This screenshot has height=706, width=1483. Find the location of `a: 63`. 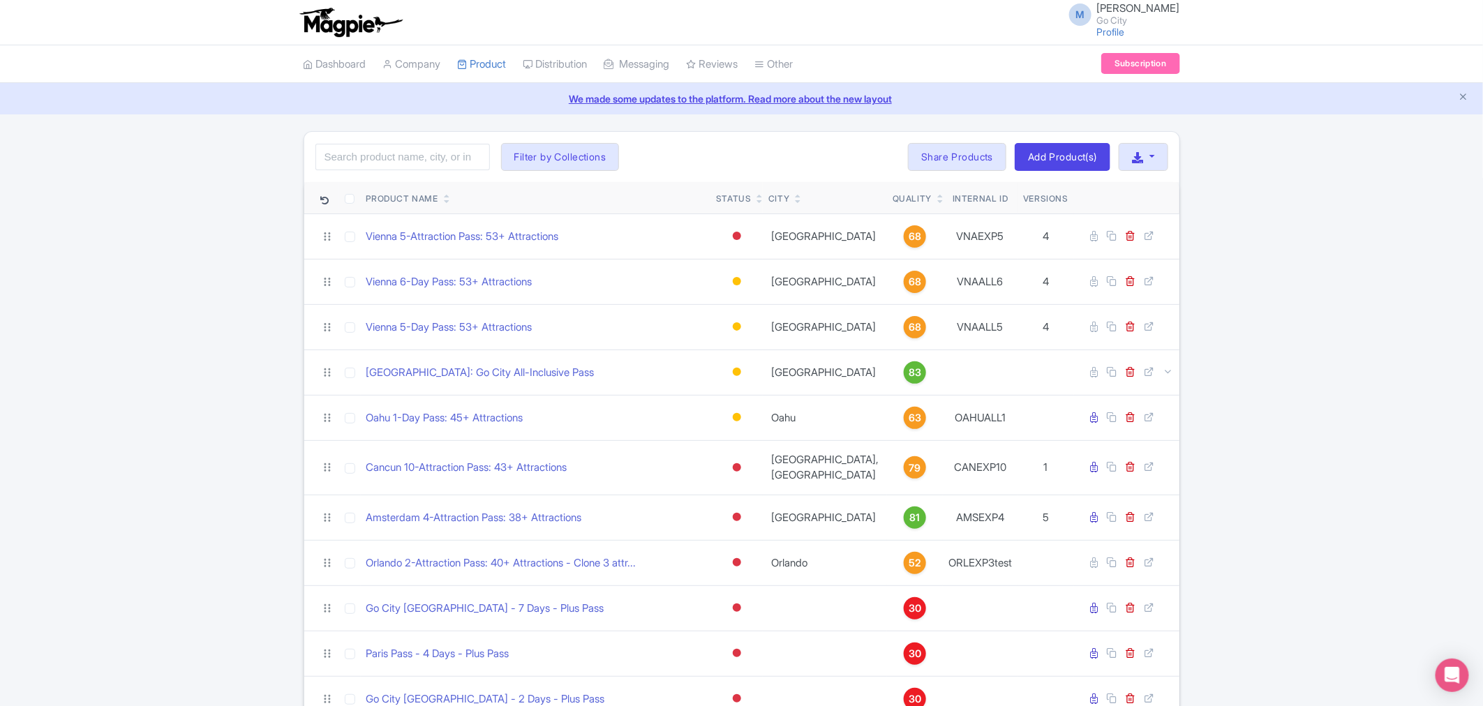

a: 63 is located at coordinates (915, 418).